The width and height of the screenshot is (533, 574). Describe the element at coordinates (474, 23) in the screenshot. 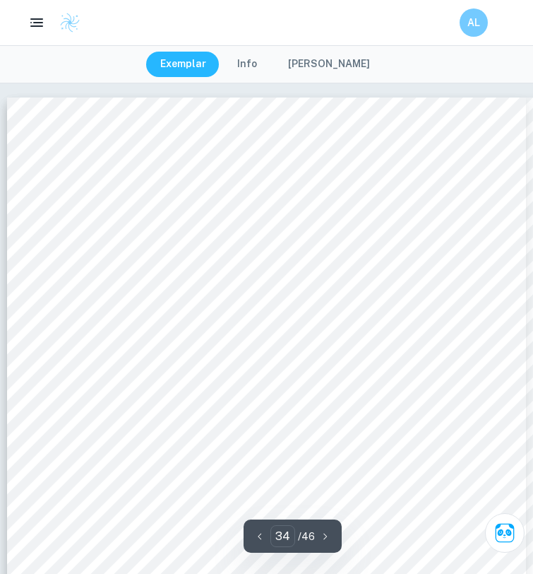

I see `button: AL` at that location.